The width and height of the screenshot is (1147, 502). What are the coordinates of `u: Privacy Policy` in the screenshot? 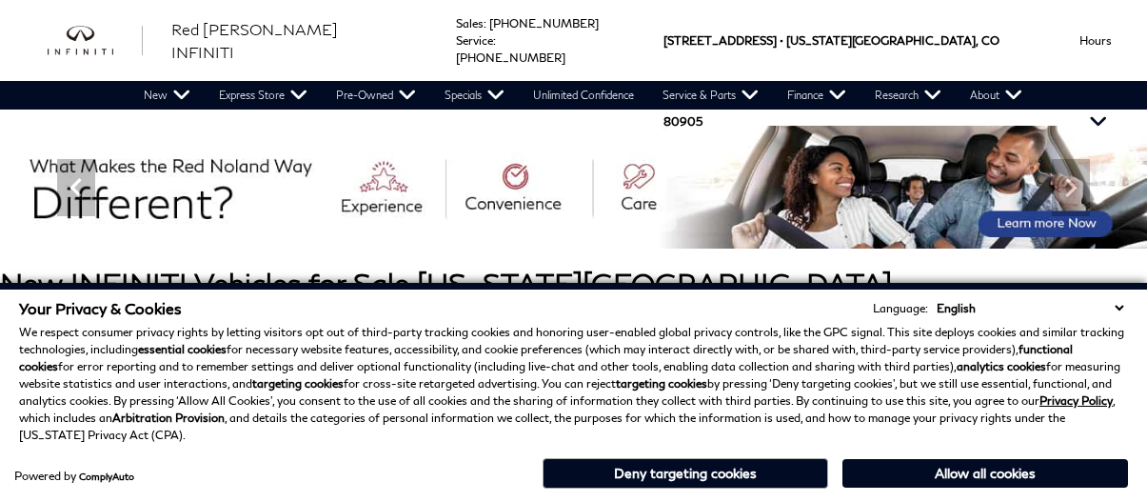 It's located at (1076, 400).